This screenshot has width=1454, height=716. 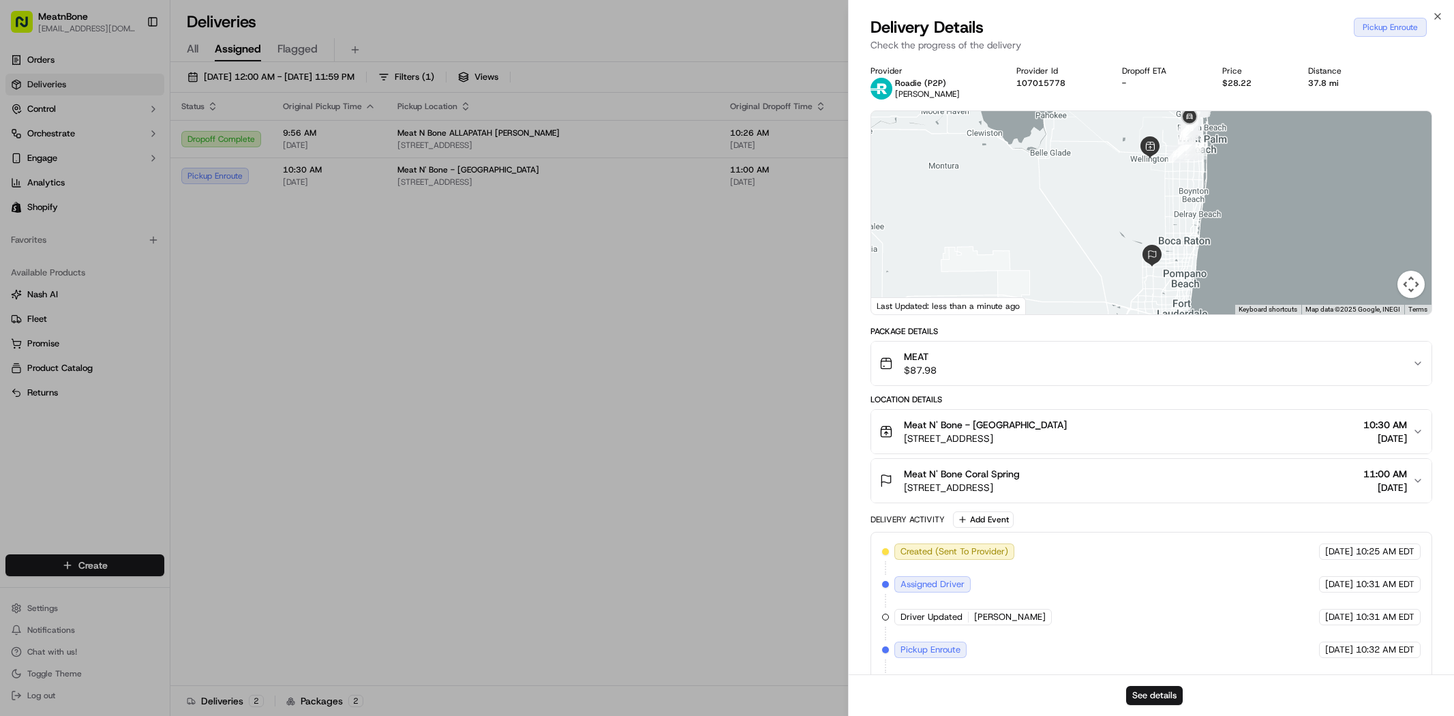 I want to click on div: 37, so click(x=1177, y=154).